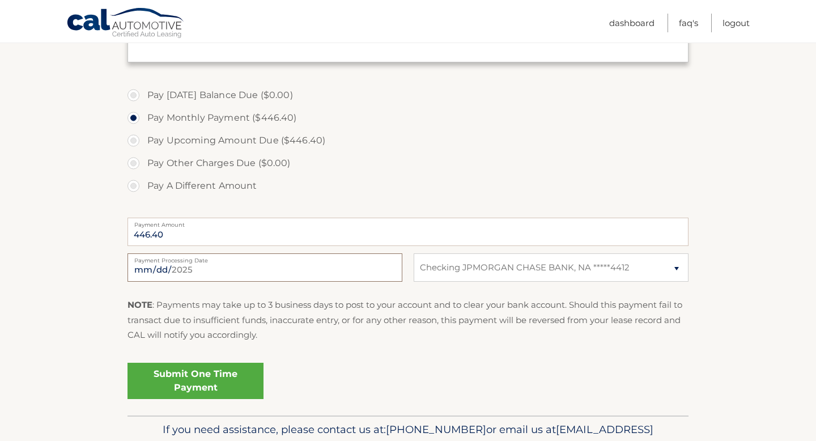 This screenshot has width=816, height=441. I want to click on label: Pay Other Charges Due ($0.00), so click(408, 163).